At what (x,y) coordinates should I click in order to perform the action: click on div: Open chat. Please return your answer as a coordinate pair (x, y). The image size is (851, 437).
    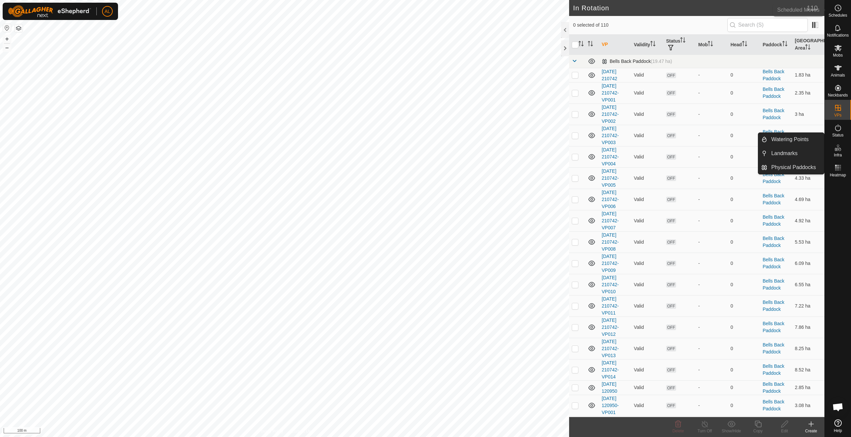
    Looking at the image, I should click on (838, 407).